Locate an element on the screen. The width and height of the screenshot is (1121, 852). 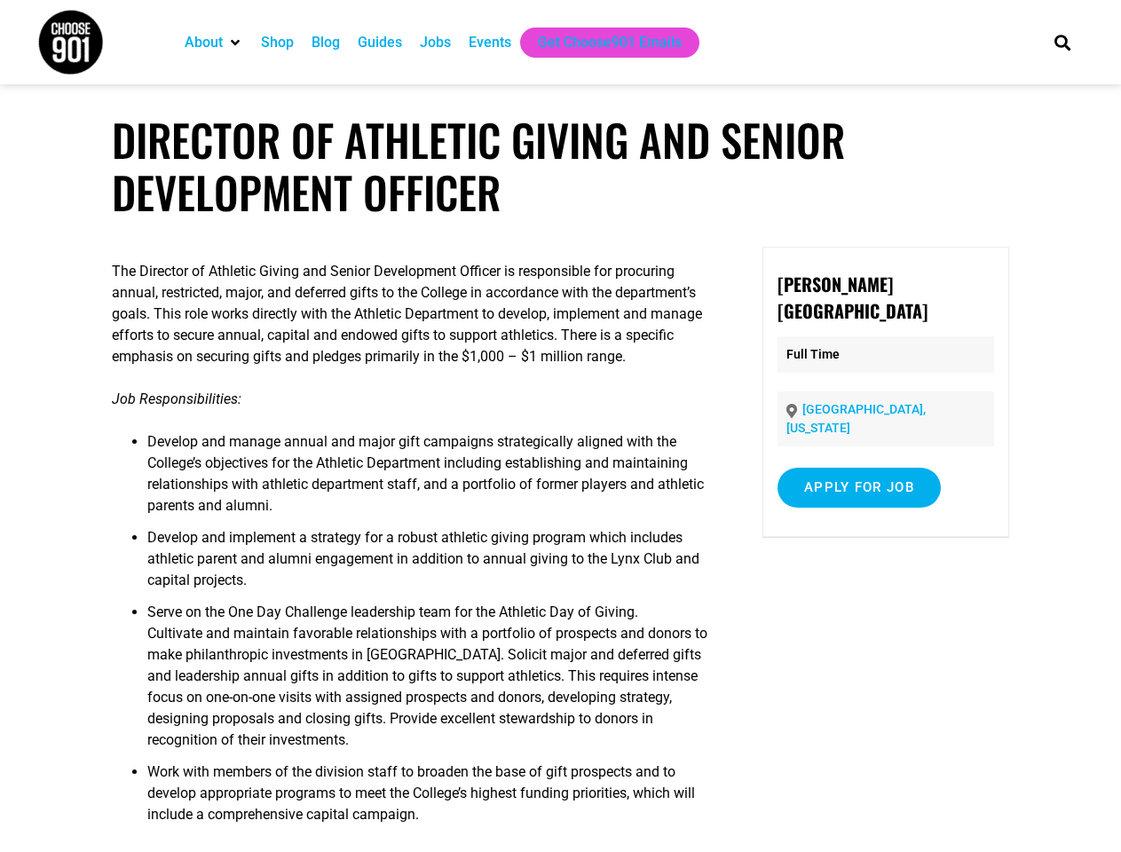
div: Blog is located at coordinates (326, 43).